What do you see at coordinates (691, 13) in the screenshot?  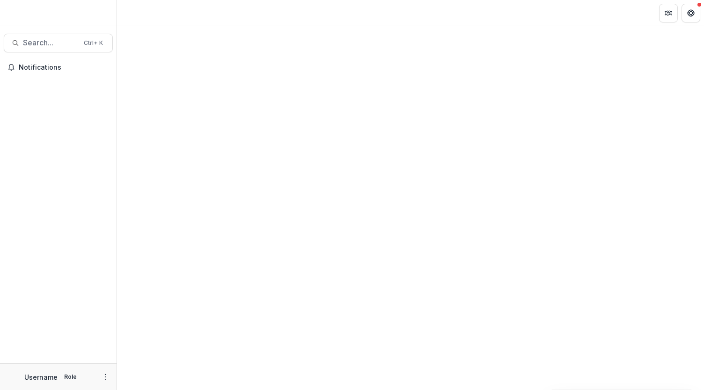 I see `button: Get Help` at bounding box center [691, 13].